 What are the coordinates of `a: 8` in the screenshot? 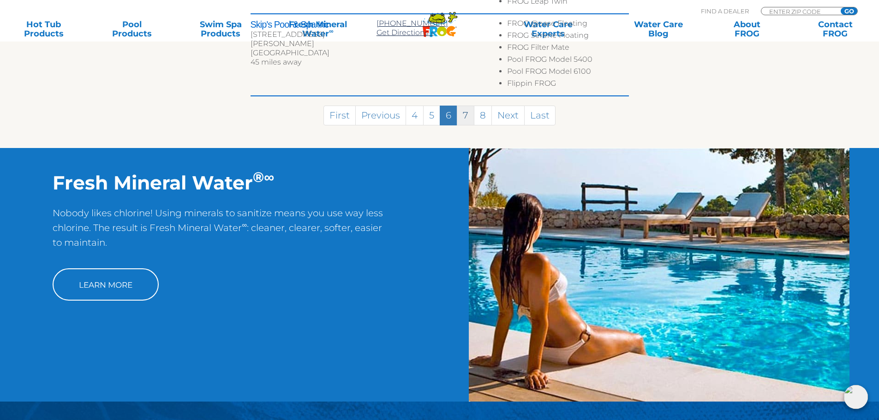 It's located at (482, 115).